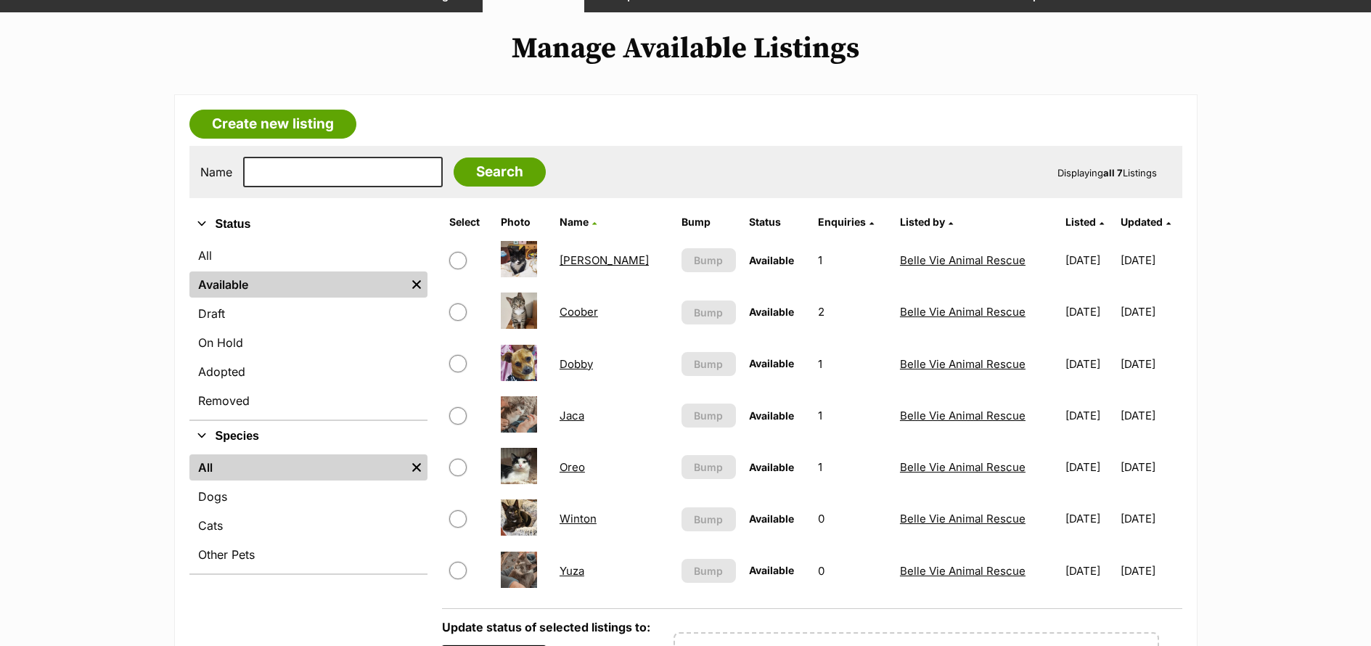 Image resolution: width=1371 pixels, height=646 pixels. Describe the element at coordinates (1141, 221) in the screenshot. I see `span: Updated` at that location.